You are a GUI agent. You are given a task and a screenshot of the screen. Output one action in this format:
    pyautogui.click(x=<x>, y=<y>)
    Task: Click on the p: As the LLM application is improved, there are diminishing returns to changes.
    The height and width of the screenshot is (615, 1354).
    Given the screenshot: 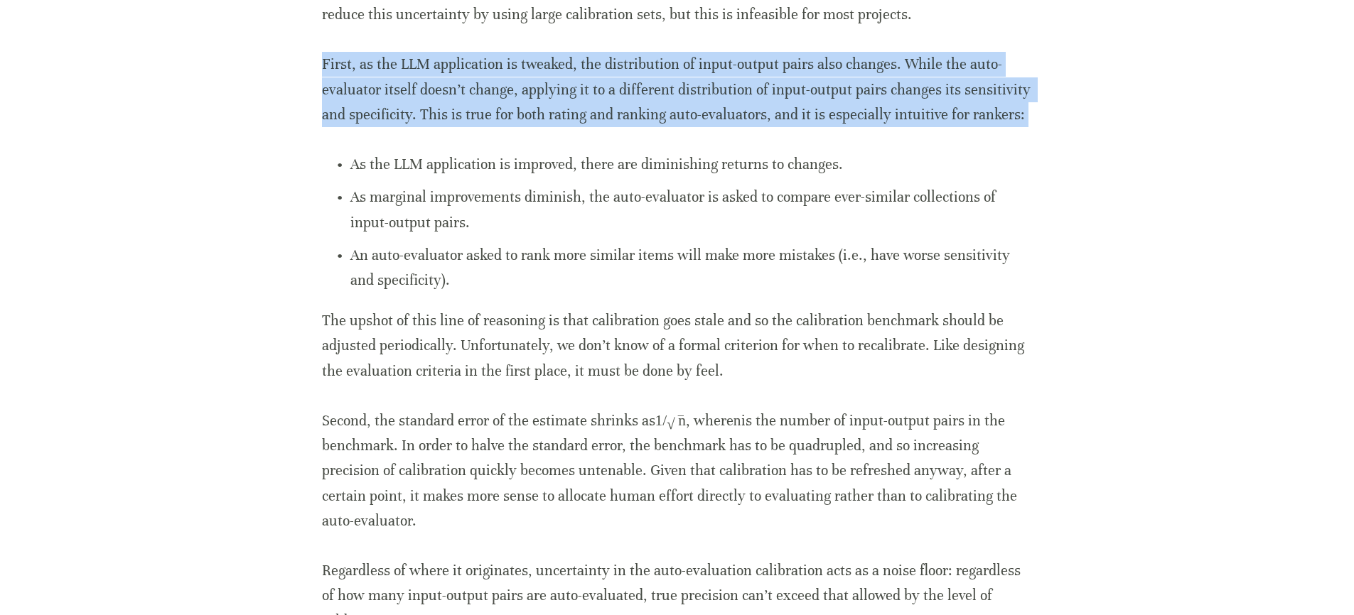 What is the action you would take?
    pyautogui.click(x=692, y=164)
    